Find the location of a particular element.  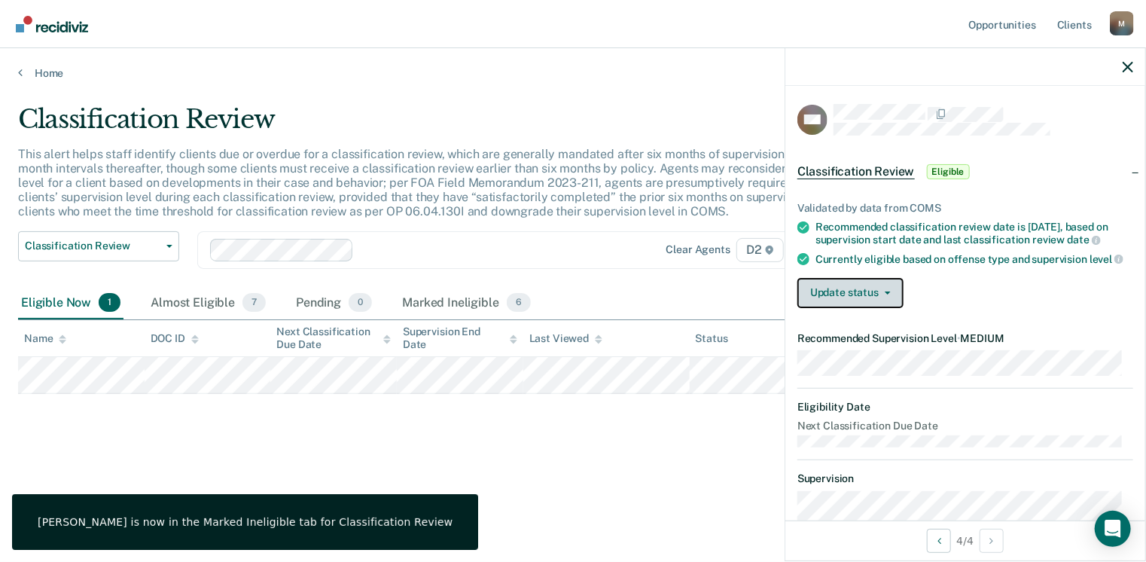

div: 4 / 4 is located at coordinates (965, 540).